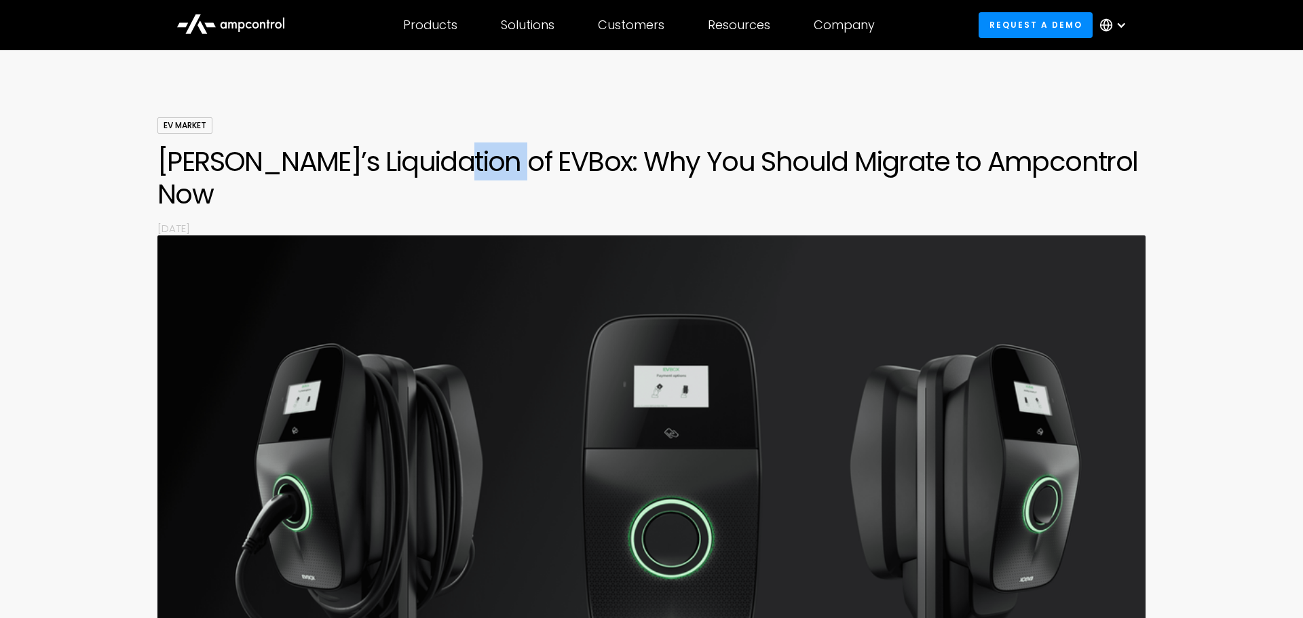 The width and height of the screenshot is (1303, 618). I want to click on div: Resources, so click(739, 25).